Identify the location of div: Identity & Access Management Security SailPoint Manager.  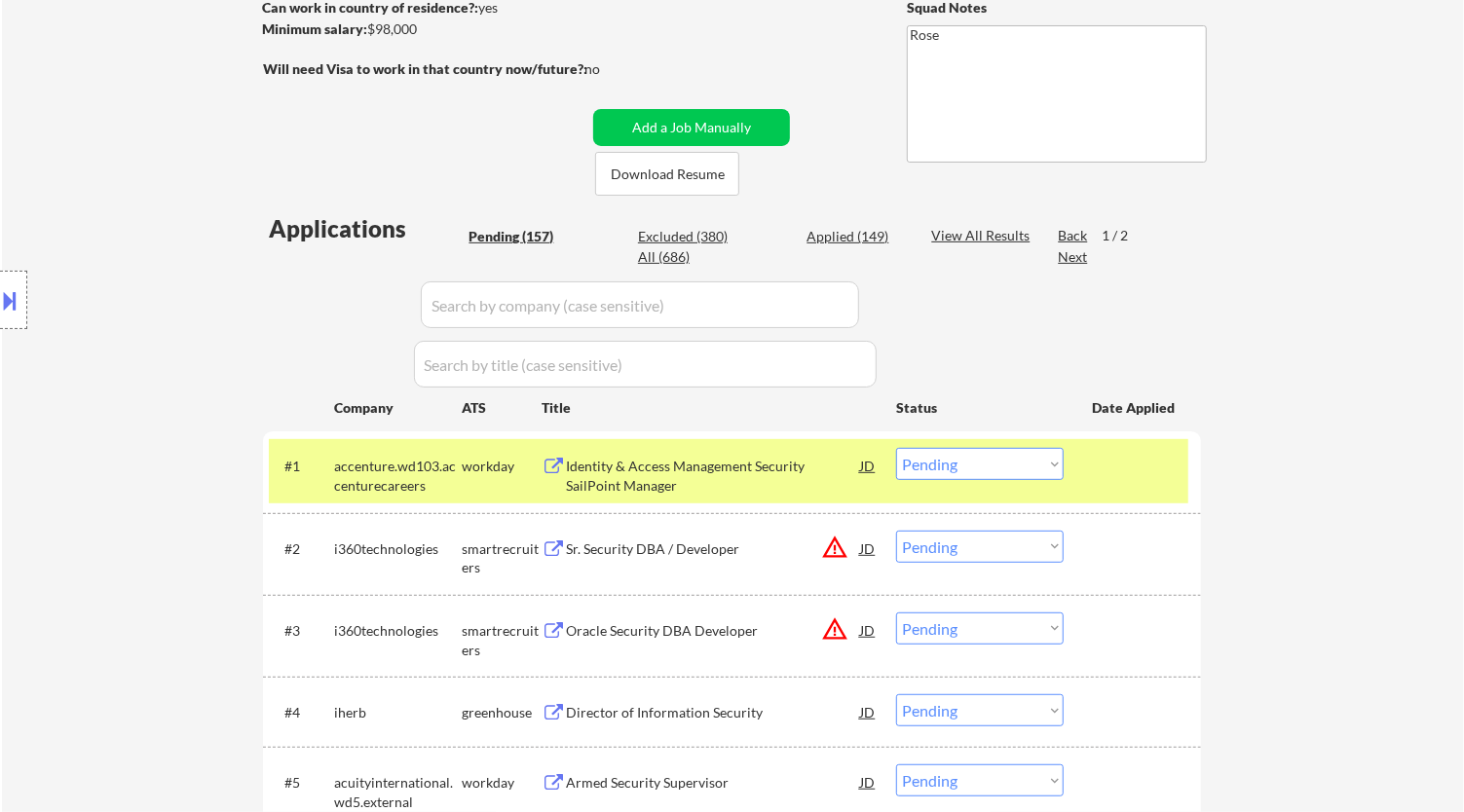
(713, 475).